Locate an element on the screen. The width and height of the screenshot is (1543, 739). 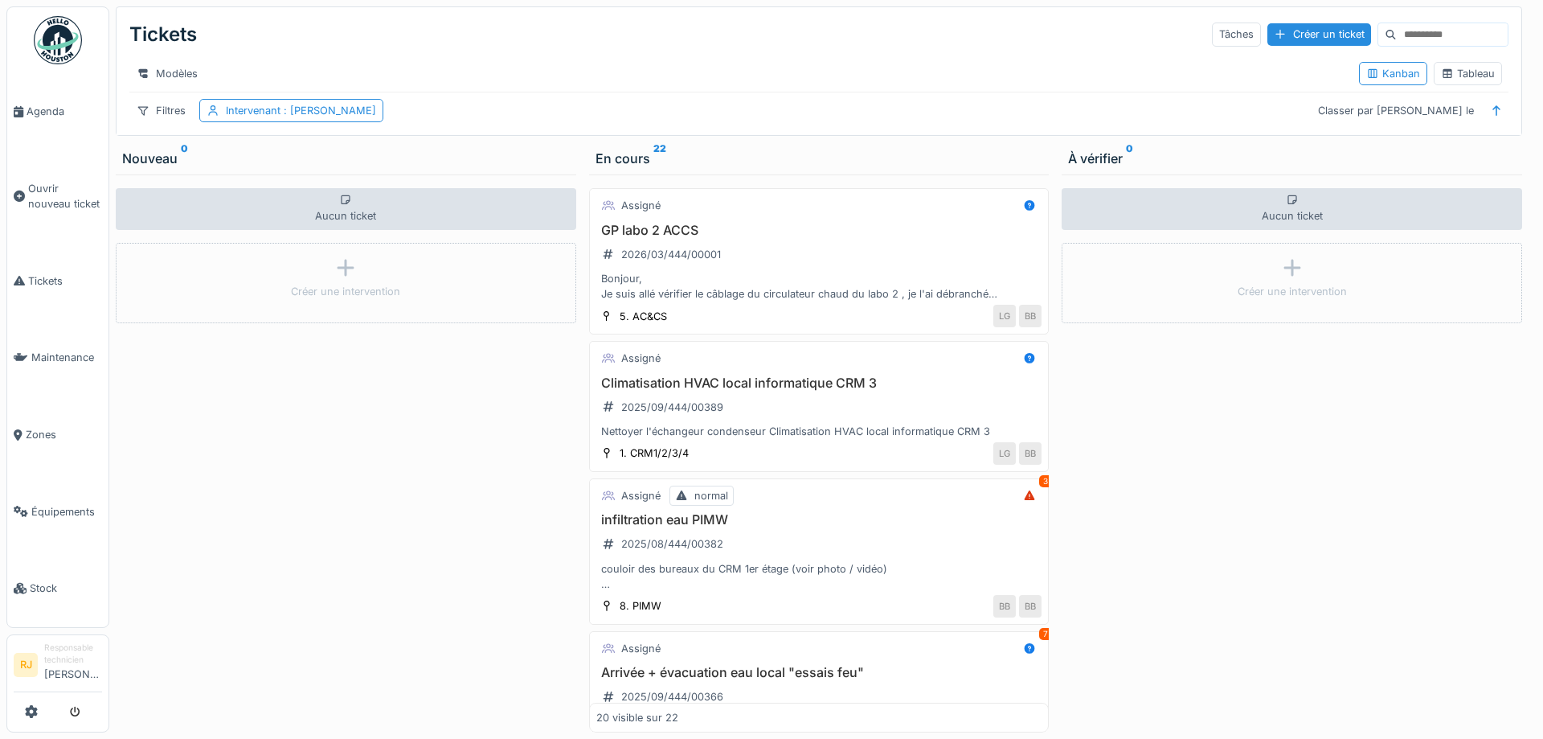
div: Modèles is located at coordinates (167, 73).